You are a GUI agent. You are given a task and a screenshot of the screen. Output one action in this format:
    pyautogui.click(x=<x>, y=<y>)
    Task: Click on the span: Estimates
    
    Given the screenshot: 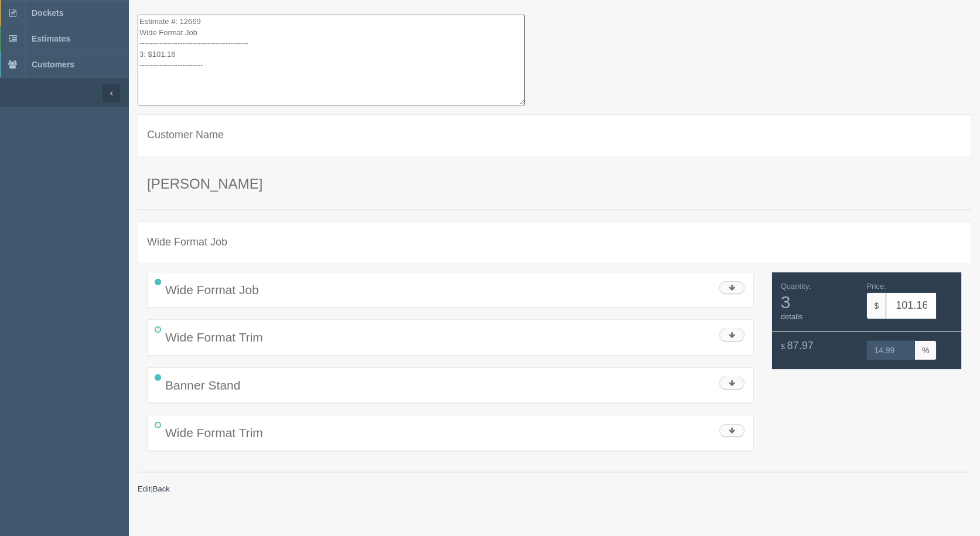 What is the action you would take?
    pyautogui.click(x=51, y=39)
    